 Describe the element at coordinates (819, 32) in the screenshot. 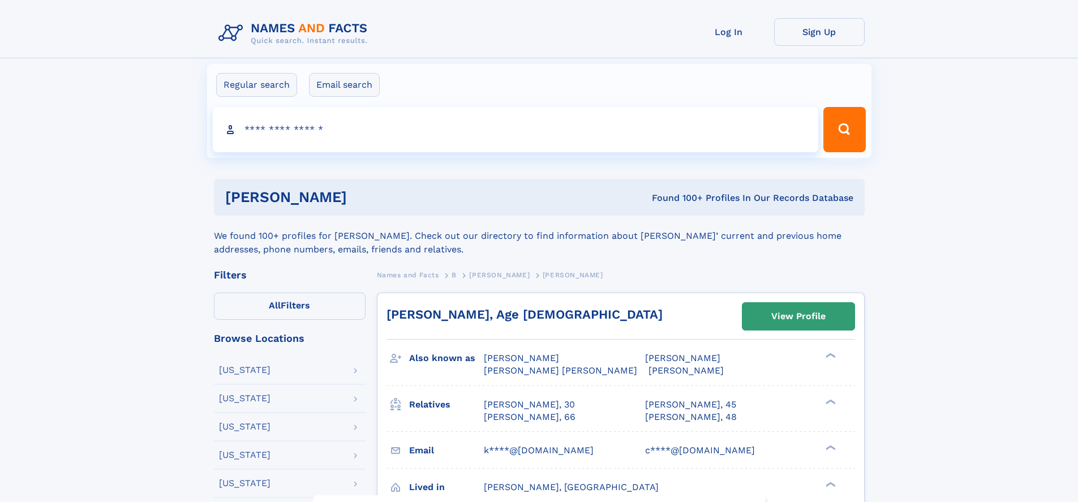

I see `a: Sign Up` at that location.